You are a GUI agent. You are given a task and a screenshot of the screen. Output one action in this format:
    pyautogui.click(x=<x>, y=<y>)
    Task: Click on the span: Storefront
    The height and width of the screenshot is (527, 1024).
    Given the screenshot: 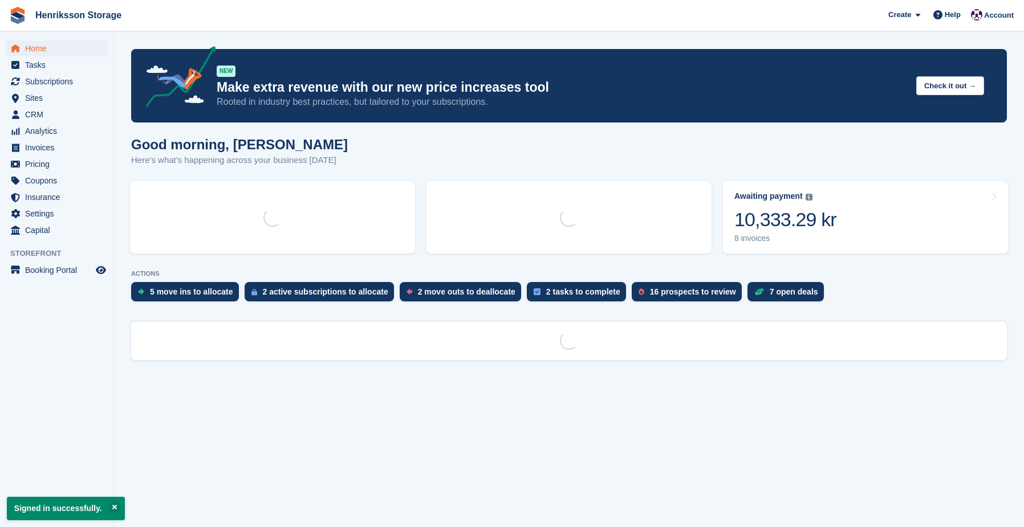 What is the action you would take?
    pyautogui.click(x=62, y=254)
    